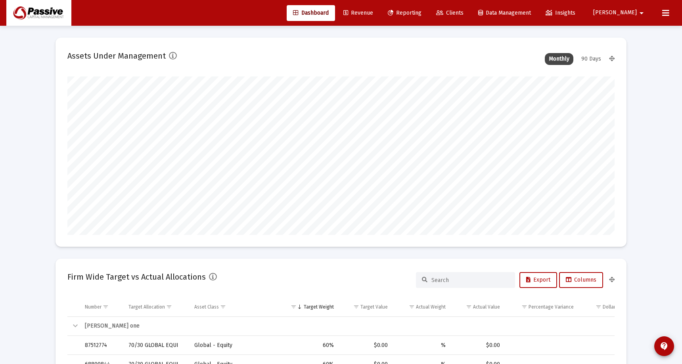  What do you see at coordinates (235, 346) in the screenshot?
I see `td: Global - Equity` at bounding box center [235, 346].